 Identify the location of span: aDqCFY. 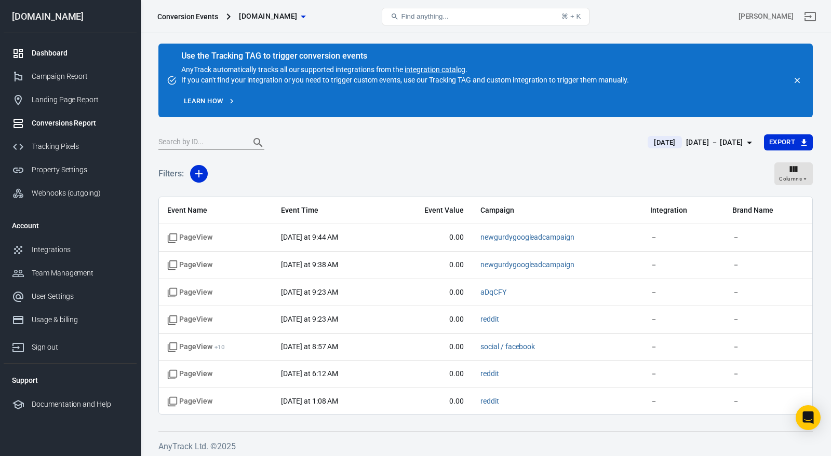
(493, 293).